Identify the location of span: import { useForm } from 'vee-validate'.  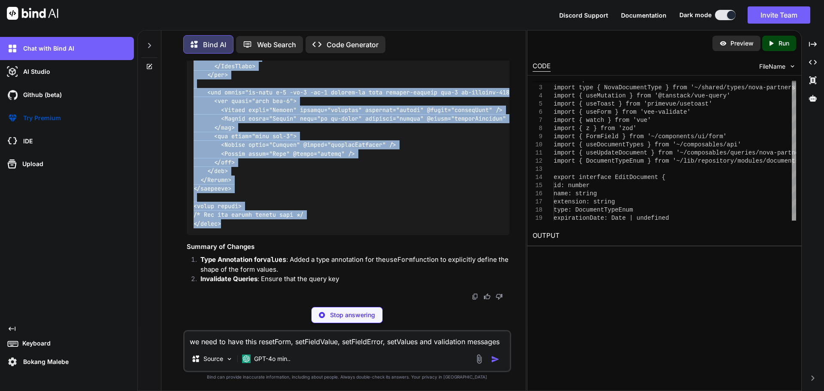
(622, 112).